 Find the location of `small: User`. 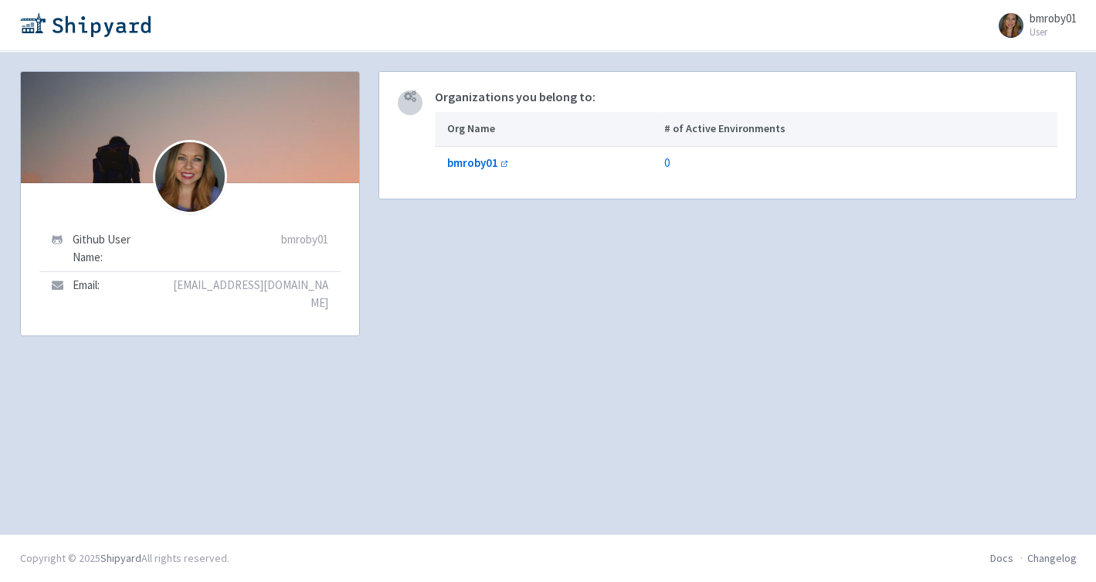

small: User is located at coordinates (1053, 32).